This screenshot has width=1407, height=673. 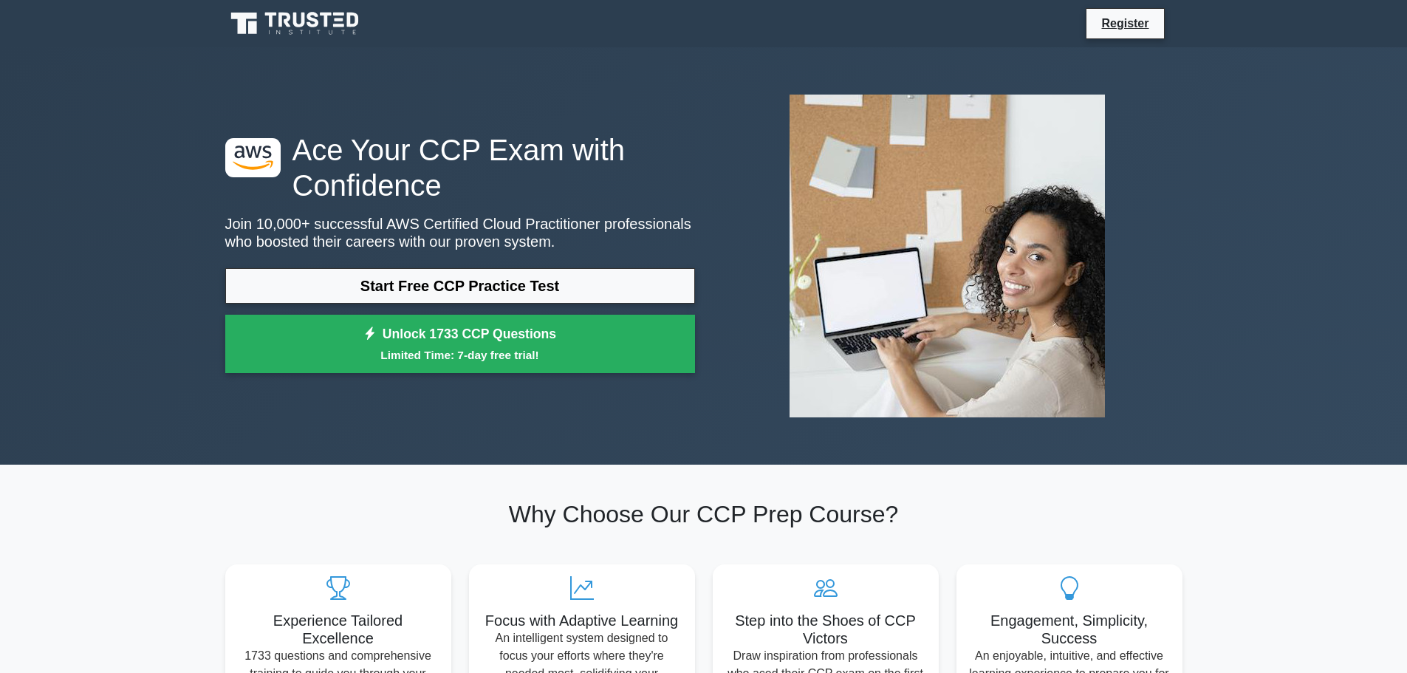 What do you see at coordinates (1070, 629) in the screenshot?
I see `h5: Engagement, Simplicity, Success` at bounding box center [1070, 629].